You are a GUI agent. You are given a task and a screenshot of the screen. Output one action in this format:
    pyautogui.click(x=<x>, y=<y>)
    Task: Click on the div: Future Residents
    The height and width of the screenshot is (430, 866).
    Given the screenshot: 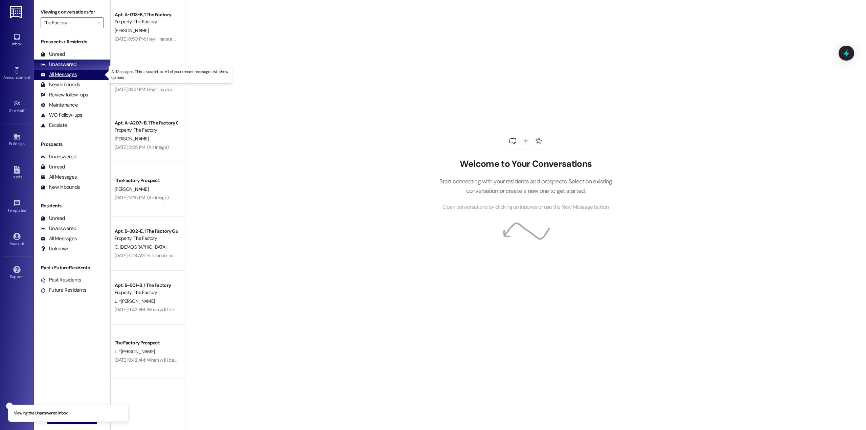 What is the action you would take?
    pyautogui.click(x=63, y=290)
    